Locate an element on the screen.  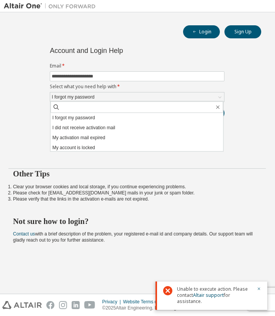
button: Login is located at coordinates (202, 32).